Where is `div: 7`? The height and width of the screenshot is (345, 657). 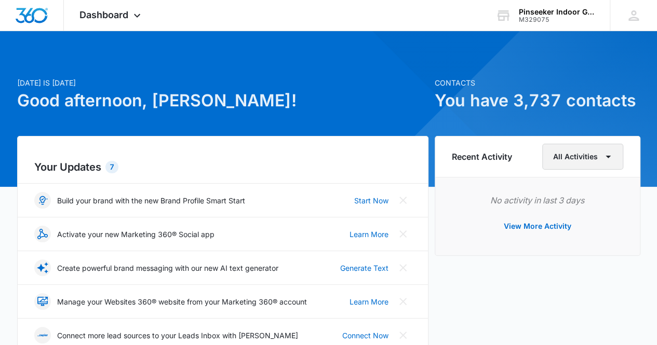 div: 7 is located at coordinates (112, 167).